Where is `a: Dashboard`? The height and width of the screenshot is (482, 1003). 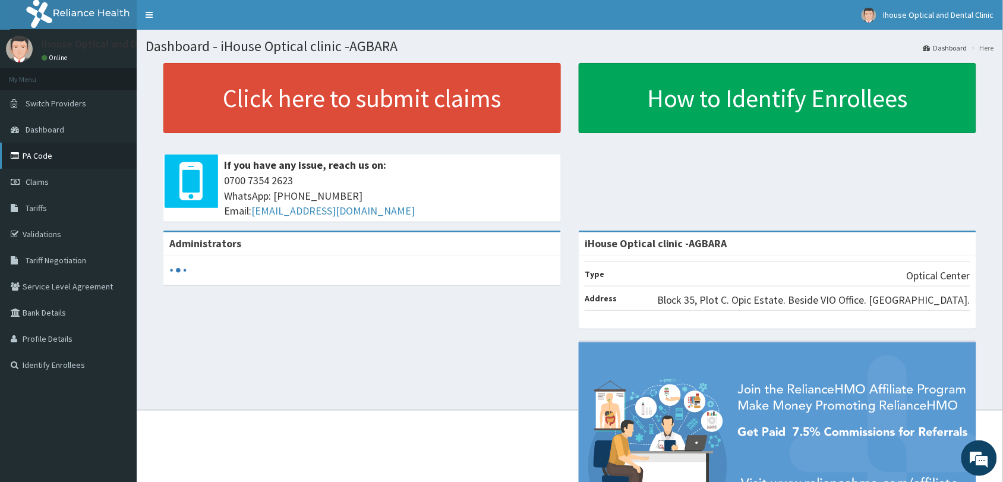 a: Dashboard is located at coordinates (946, 48).